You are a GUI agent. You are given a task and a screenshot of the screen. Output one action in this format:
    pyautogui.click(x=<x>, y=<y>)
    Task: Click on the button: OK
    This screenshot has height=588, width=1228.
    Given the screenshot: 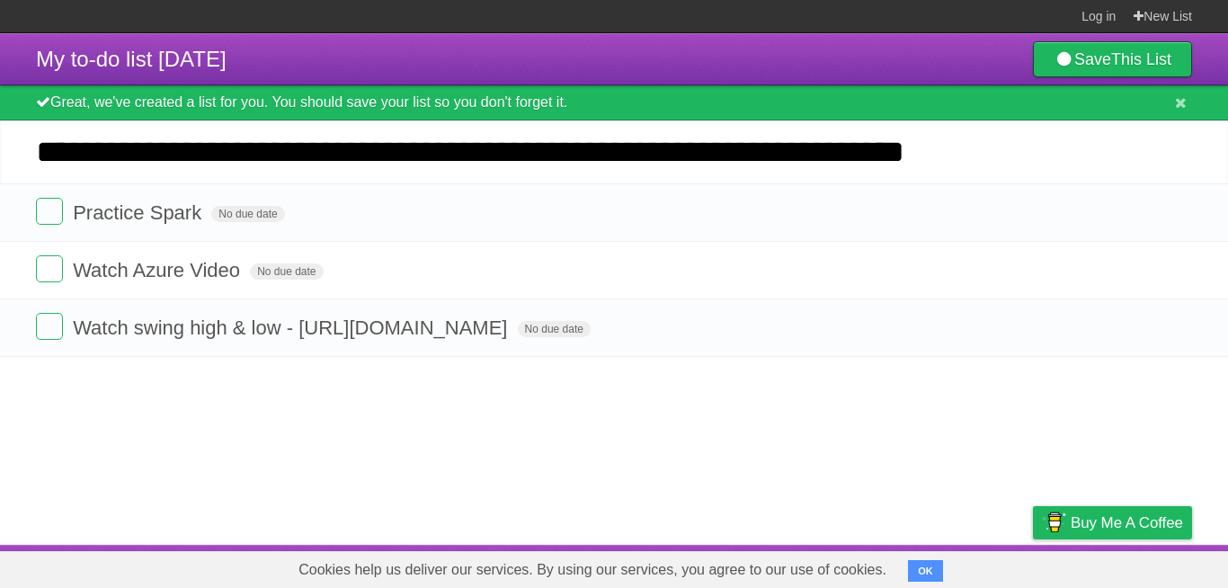 What is the action you would take?
    pyautogui.click(x=925, y=571)
    